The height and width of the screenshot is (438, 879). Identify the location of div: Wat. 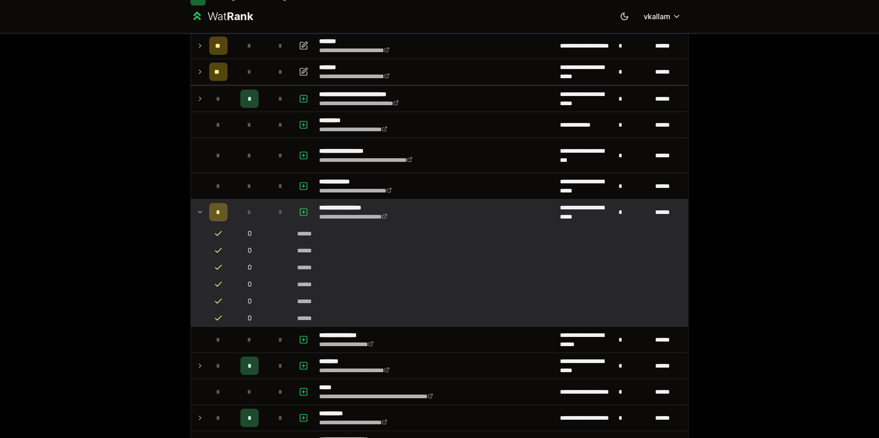
(230, 16).